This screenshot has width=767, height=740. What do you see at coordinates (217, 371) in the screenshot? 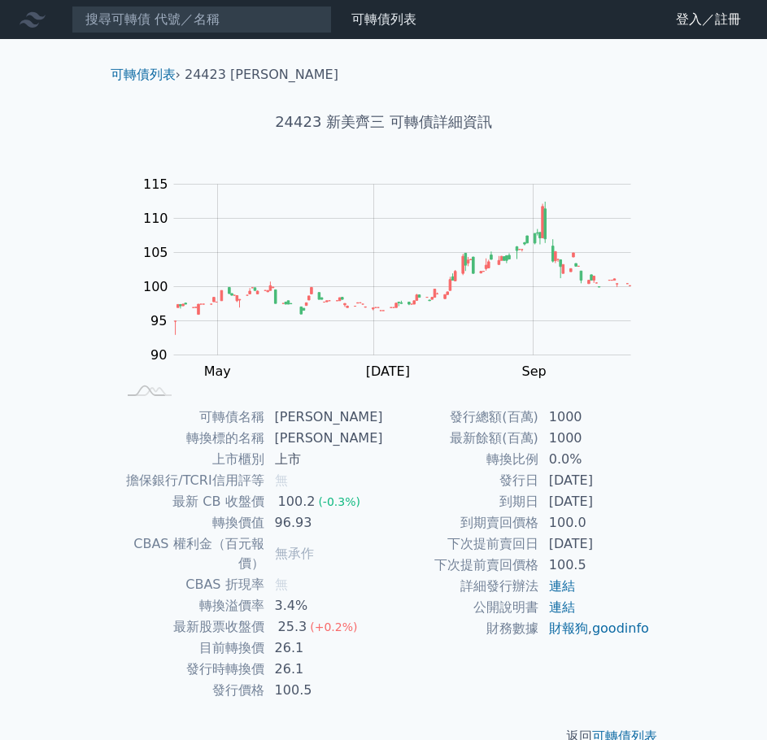
I see `tspan: May` at bounding box center [217, 371].